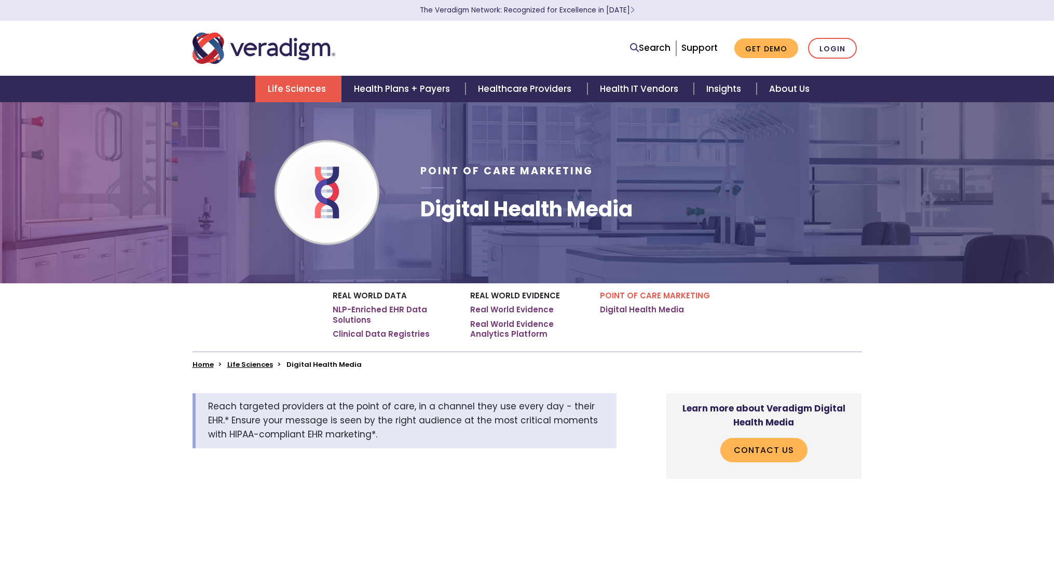 This screenshot has height=578, width=1054. What do you see at coordinates (764, 415) in the screenshot?
I see `strong: Learn more about Veradigm Digital Health Media` at bounding box center [764, 415].